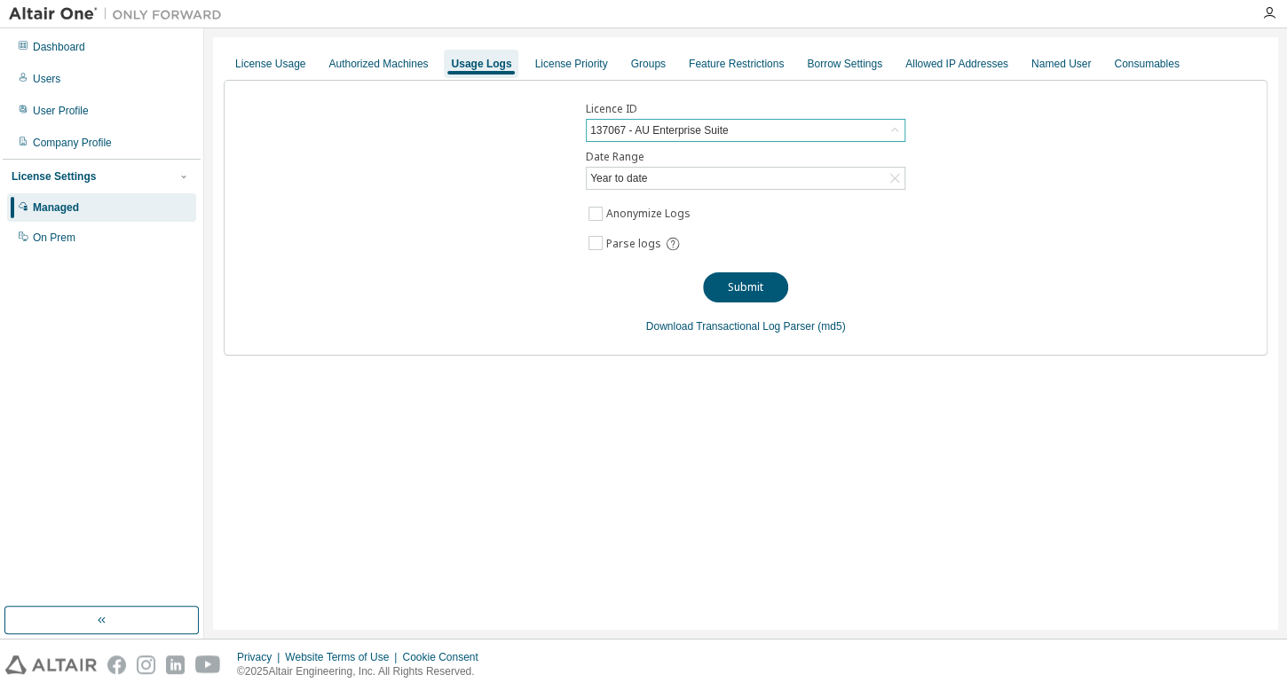 This screenshot has width=1287, height=690. What do you see at coordinates (745, 157) in the screenshot?
I see `label: Date Range` at bounding box center [745, 157].